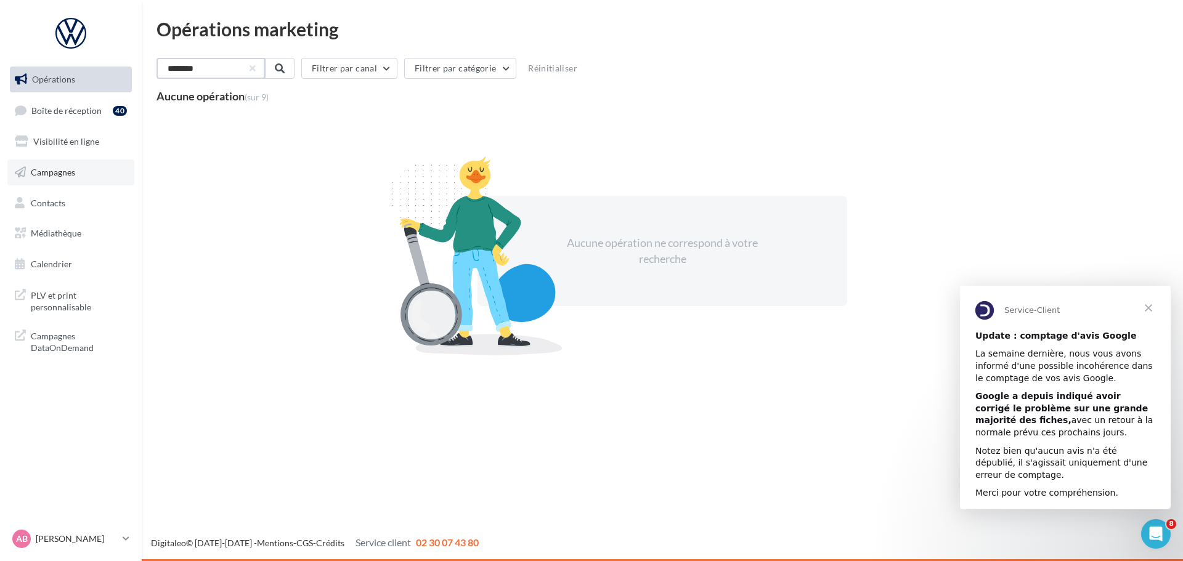 This screenshot has width=1183, height=561. What do you see at coordinates (54, 79) in the screenshot?
I see `span: Opérations` at bounding box center [54, 79].